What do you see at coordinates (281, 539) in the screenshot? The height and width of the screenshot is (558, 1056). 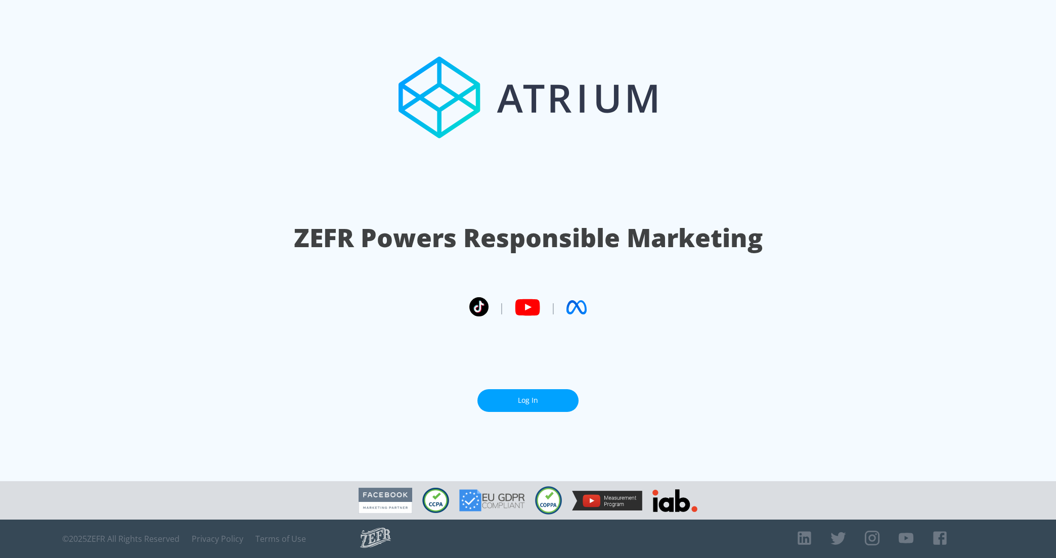 I see `a: Terms of Use` at bounding box center [281, 539].